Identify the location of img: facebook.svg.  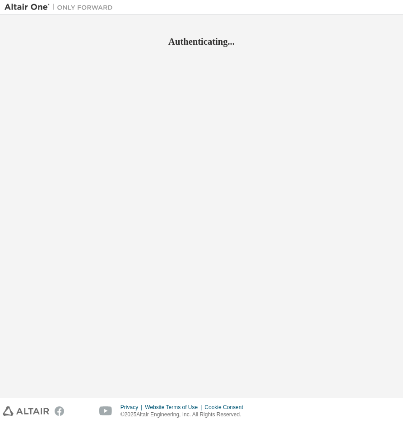
(59, 411).